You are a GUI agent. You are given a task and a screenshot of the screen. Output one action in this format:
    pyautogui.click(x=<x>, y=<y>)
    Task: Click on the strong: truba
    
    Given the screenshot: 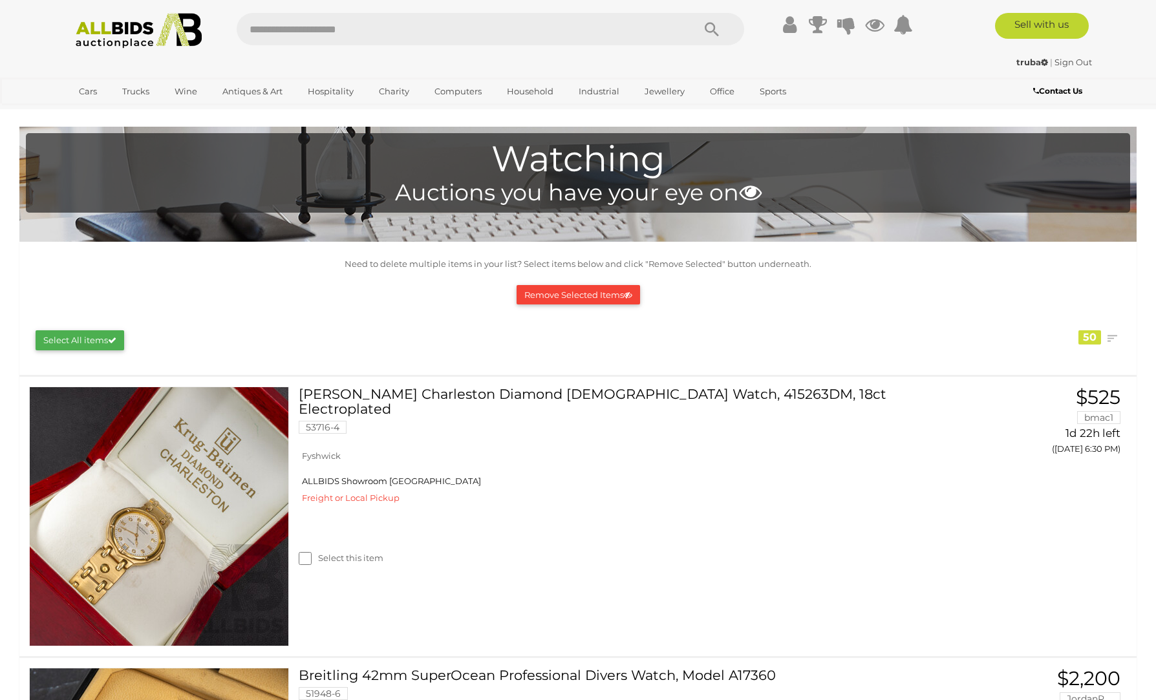 What is the action you would take?
    pyautogui.click(x=1032, y=62)
    